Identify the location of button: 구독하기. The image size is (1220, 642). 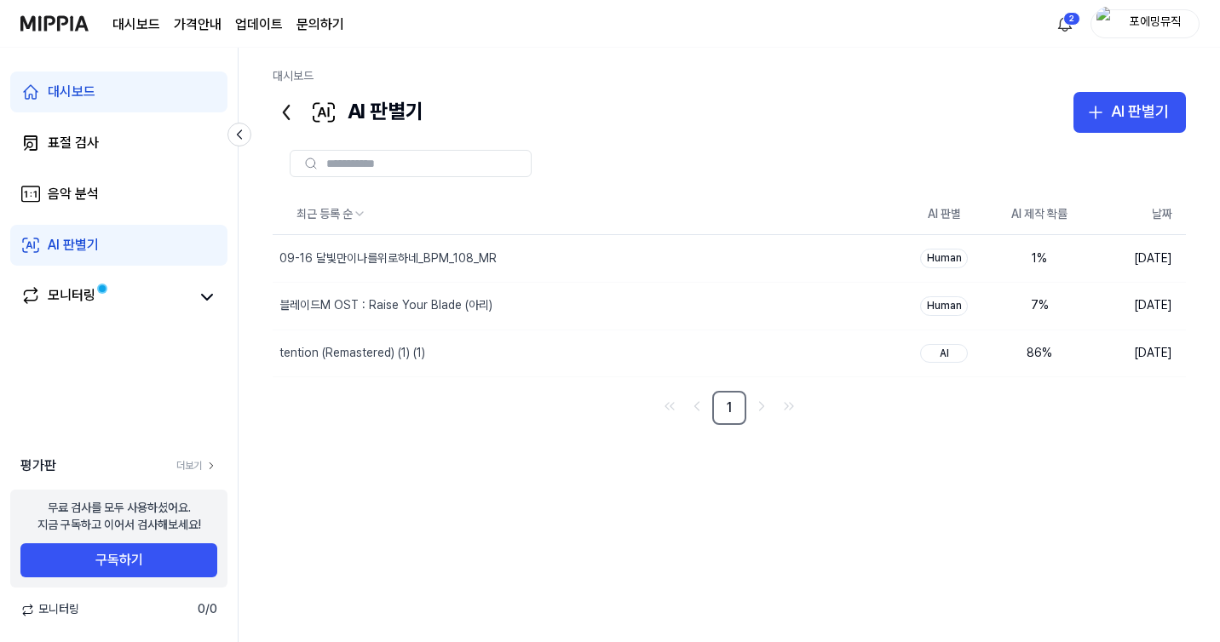
(118, 560).